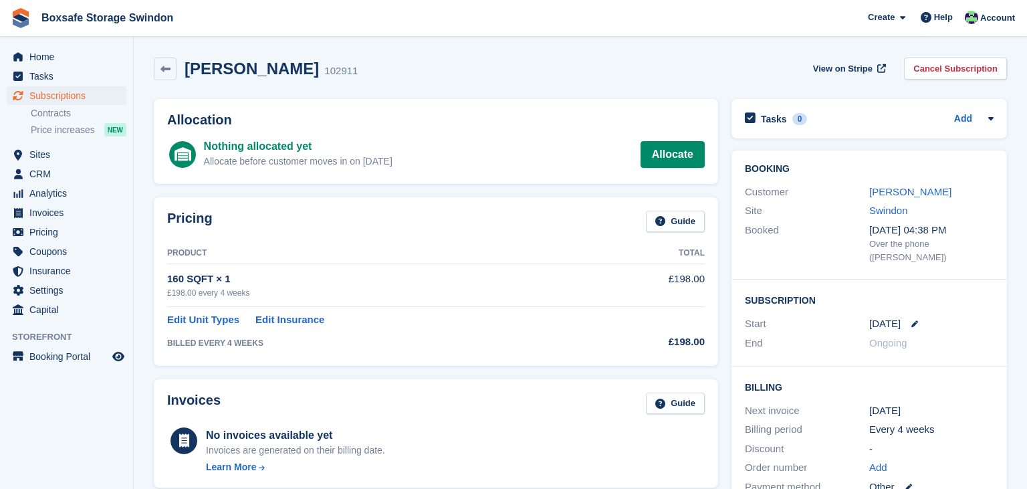 The image size is (1027, 489). What do you see at coordinates (70, 76) in the screenshot?
I see `span: Tasks` at bounding box center [70, 76].